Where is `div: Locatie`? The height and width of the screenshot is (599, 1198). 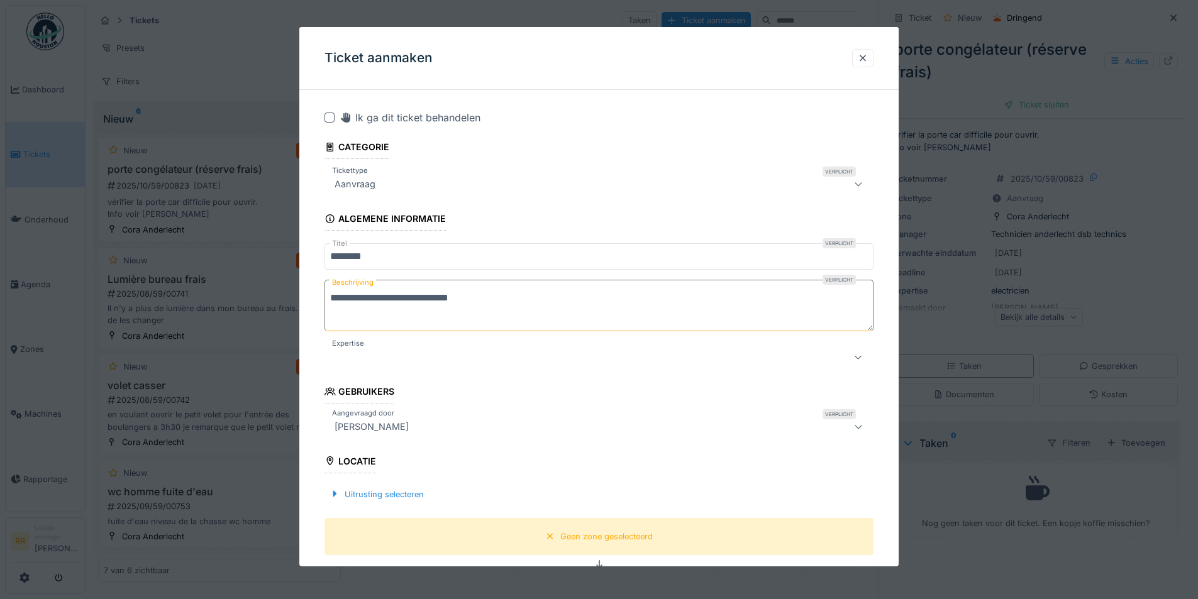
div: Locatie is located at coordinates (350, 462).